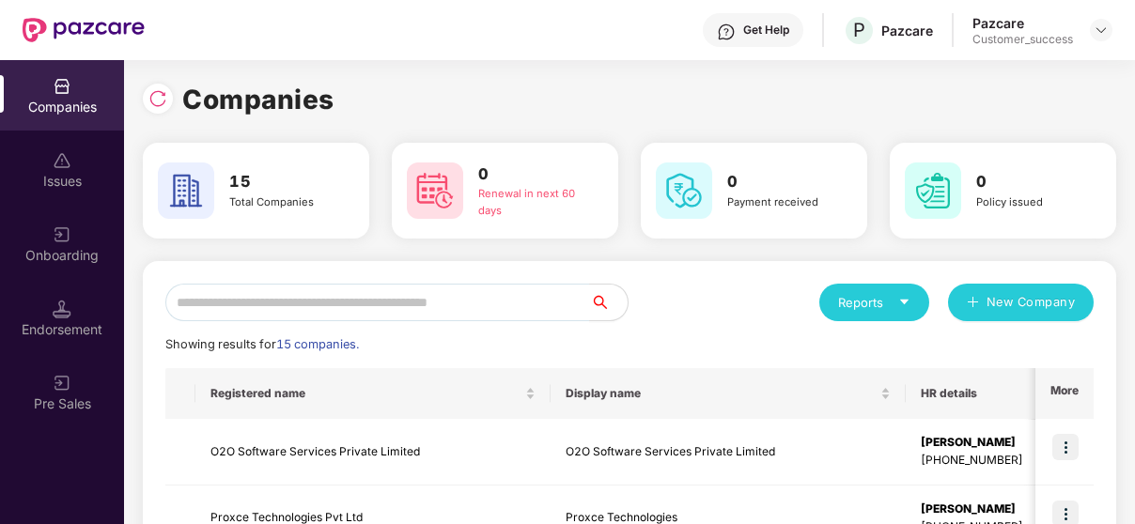 Image resolution: width=1135 pixels, height=524 pixels. Describe the element at coordinates (972, 394) in the screenshot. I see `th: HR details` at that location.